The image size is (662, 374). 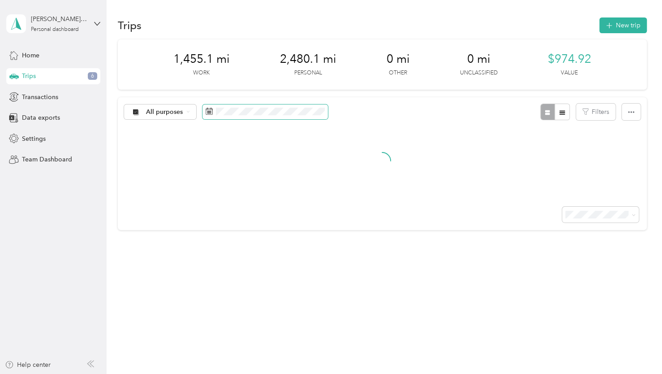 What do you see at coordinates (55, 30) in the screenshot?
I see `div: Personal dashboard` at bounding box center [55, 30].